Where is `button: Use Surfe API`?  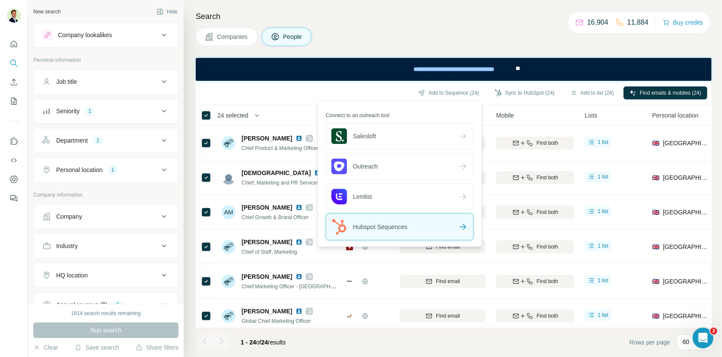
button: Use Surfe API is located at coordinates (14, 160).